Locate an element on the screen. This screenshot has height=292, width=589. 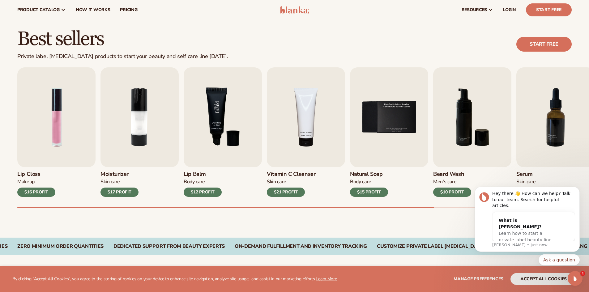
span: product catalog is located at coordinates (38, 10).